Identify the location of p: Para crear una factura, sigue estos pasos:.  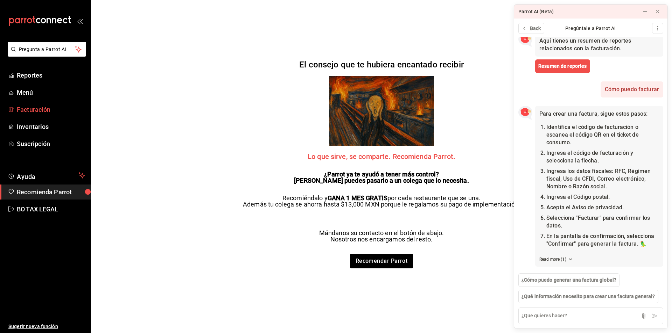
(599, 114).